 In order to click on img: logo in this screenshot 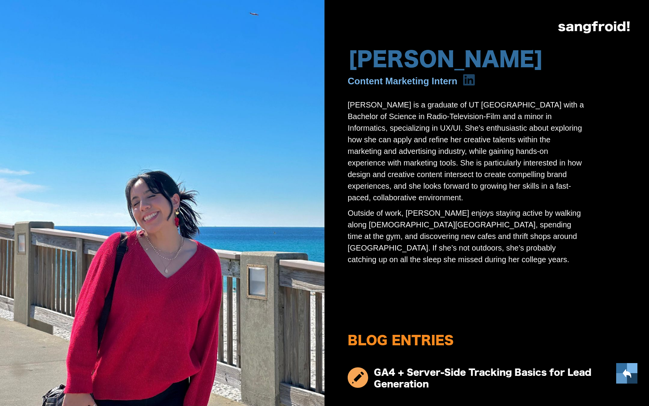, I will do `click(594, 27)`.